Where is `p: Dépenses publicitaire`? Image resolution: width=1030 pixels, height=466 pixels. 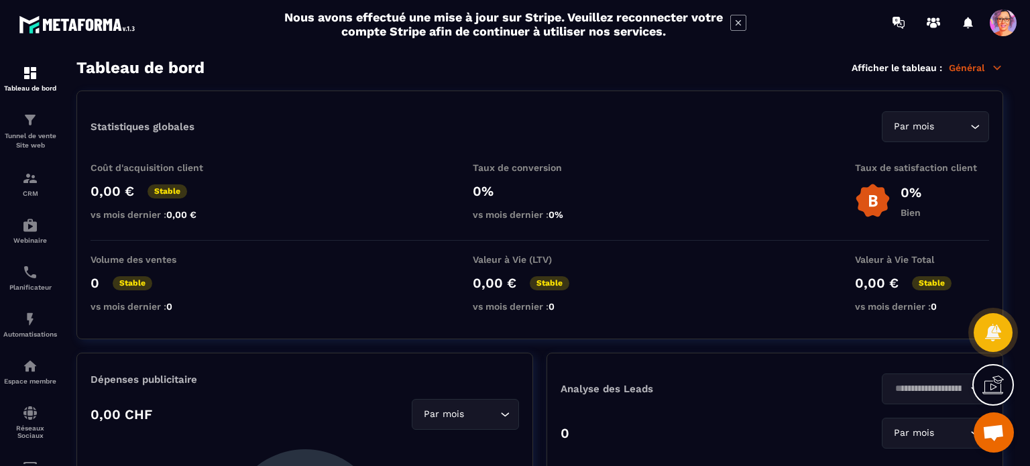 p: Dépenses publicitaire is located at coordinates (304, 379).